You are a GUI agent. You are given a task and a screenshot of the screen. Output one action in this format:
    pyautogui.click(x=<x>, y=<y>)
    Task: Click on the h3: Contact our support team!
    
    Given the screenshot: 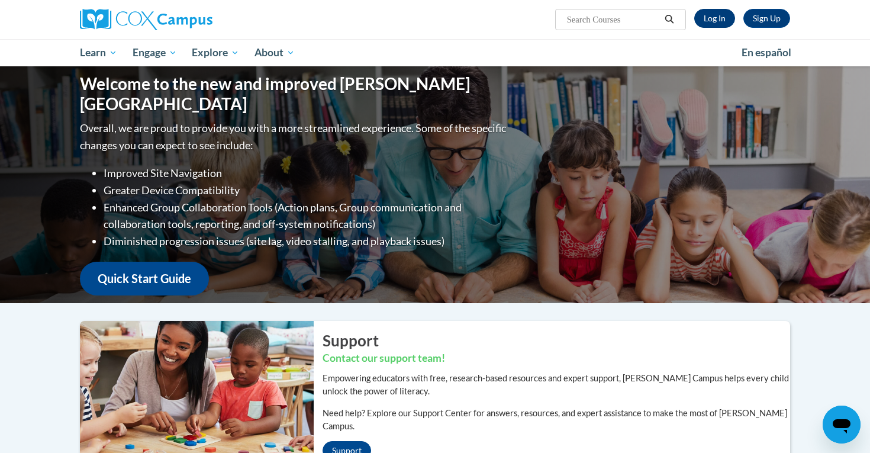 What is the action you would take?
    pyautogui.click(x=556, y=358)
    